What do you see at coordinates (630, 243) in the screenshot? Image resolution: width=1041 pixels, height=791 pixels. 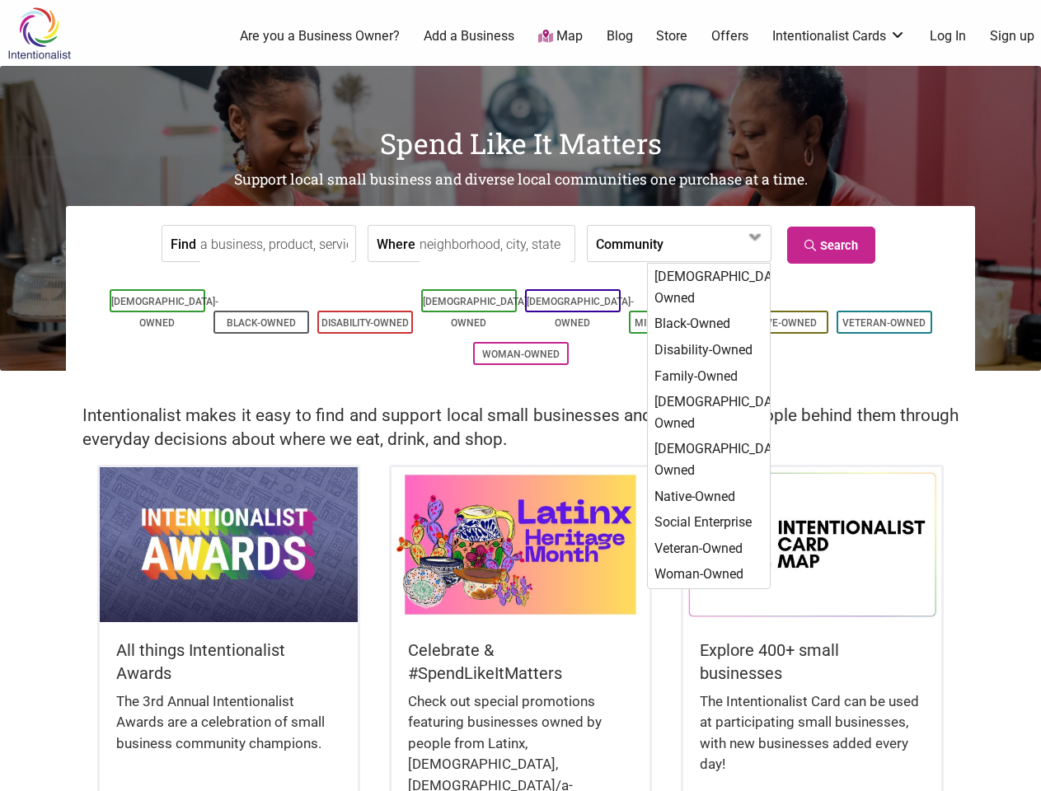 I see `label: Community` at bounding box center [630, 243].